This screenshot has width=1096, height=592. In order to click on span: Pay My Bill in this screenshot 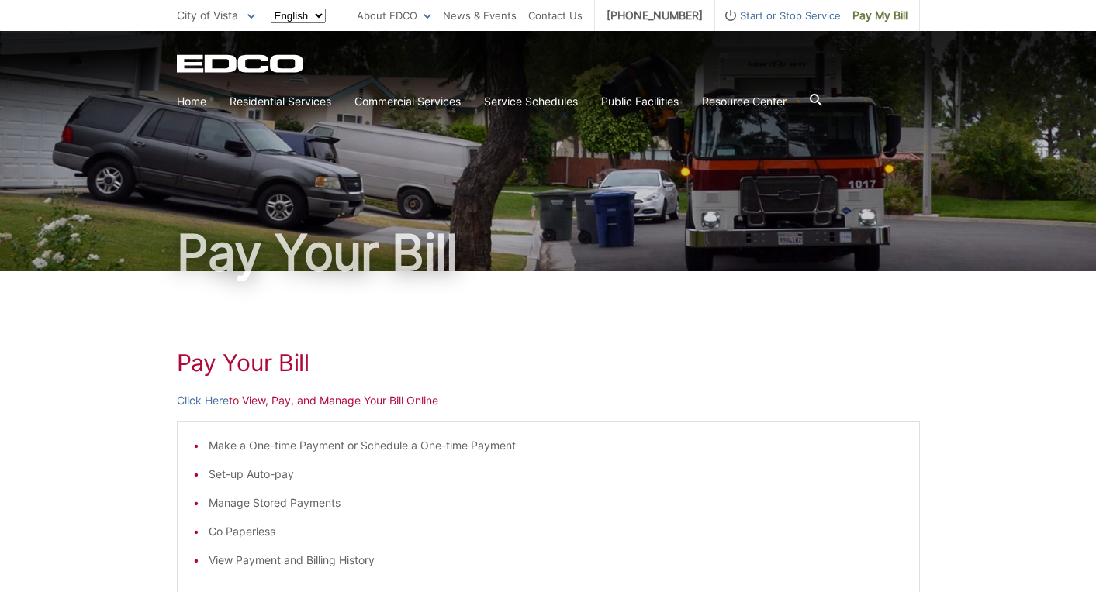, I will do `click(879, 16)`.